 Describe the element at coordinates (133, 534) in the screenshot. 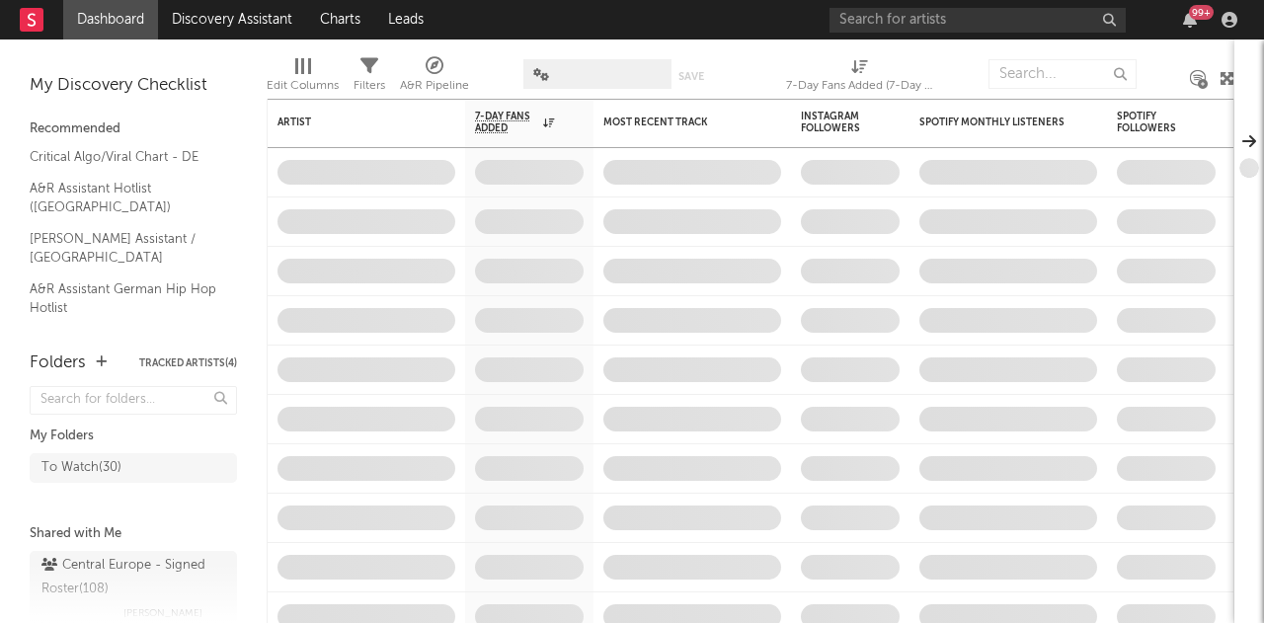

I see `div: Shared with Me` at that location.